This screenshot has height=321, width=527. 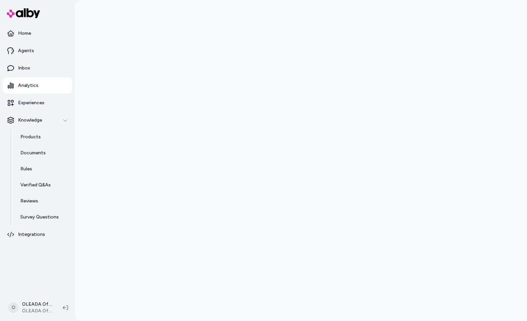 What do you see at coordinates (43, 169) in the screenshot?
I see `a: Rules` at bounding box center [43, 169].